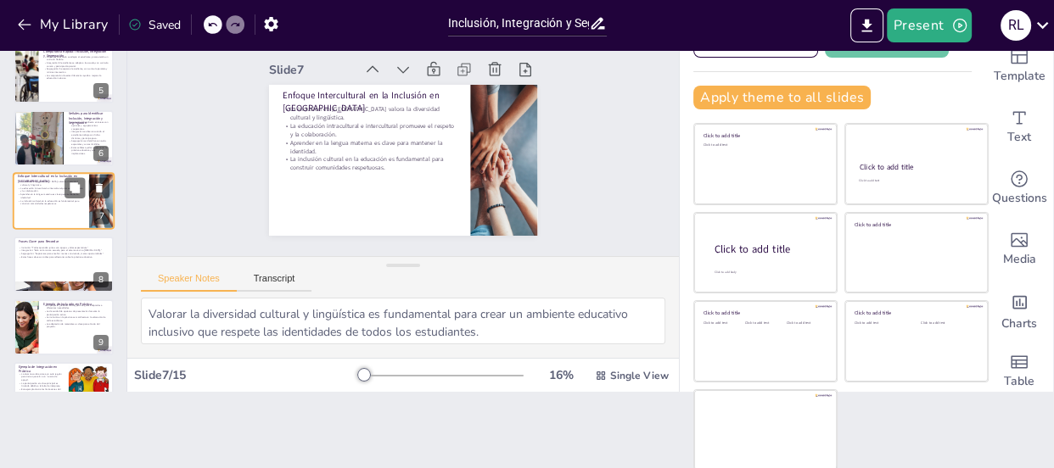 This screenshot has width=1054, height=468. Describe the element at coordinates (88, 150) in the screenshot. I see `p: Estas señales ayudan a reconocer la práctica educativa y sus implicaciones.` at that location.